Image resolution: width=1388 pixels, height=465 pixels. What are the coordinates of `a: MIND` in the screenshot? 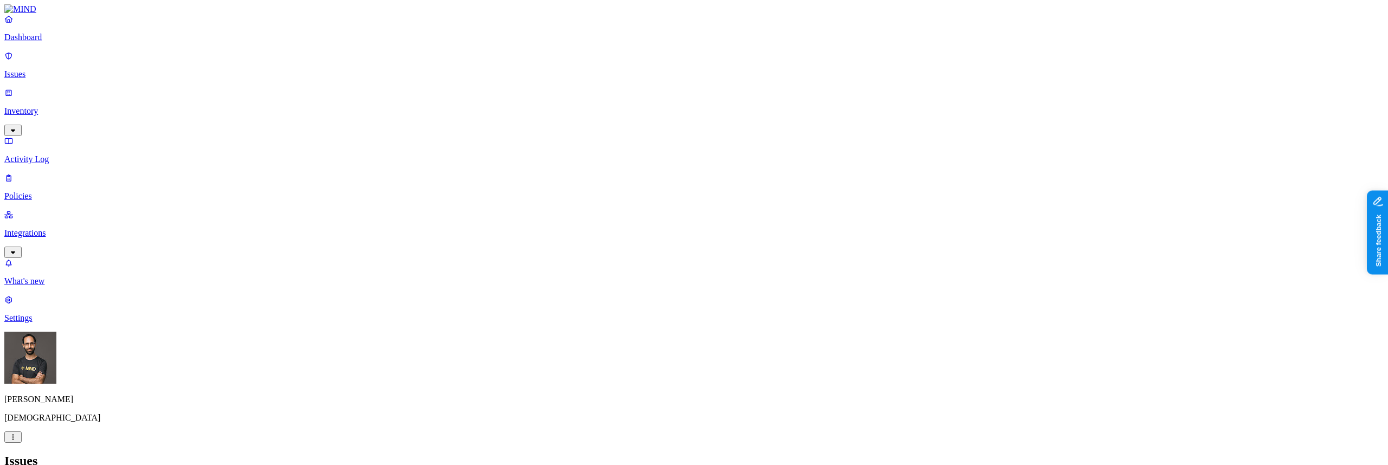 It's located at (694, 9).